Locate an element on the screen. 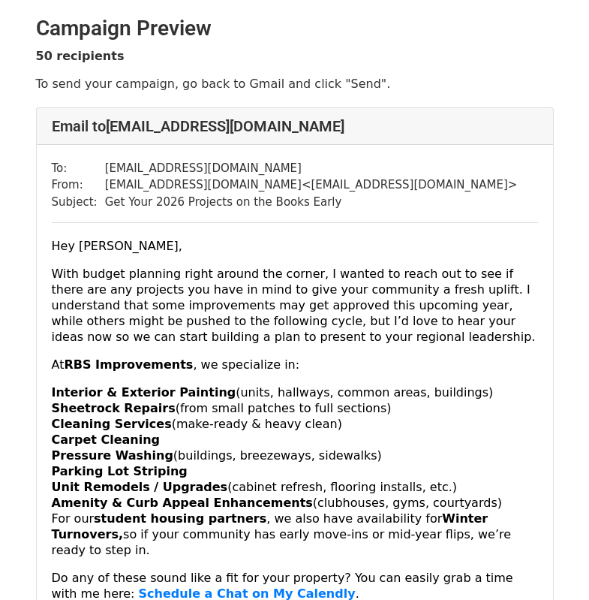  p: (make-ready & heavy clean) is located at coordinates (295, 423).